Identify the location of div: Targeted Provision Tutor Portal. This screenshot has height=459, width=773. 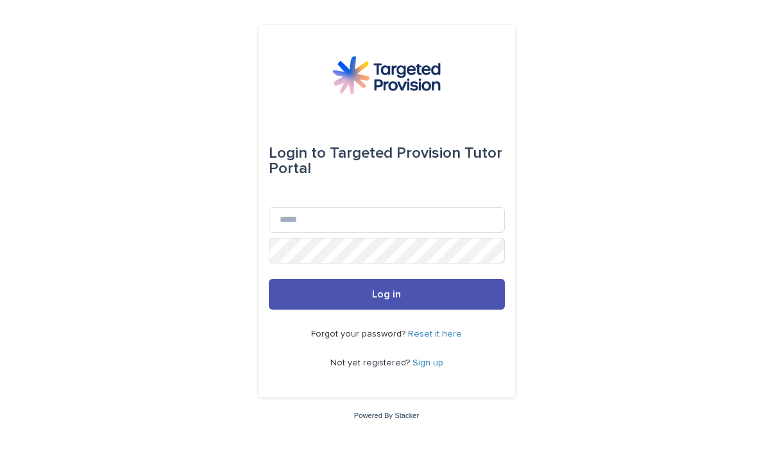
(387, 161).